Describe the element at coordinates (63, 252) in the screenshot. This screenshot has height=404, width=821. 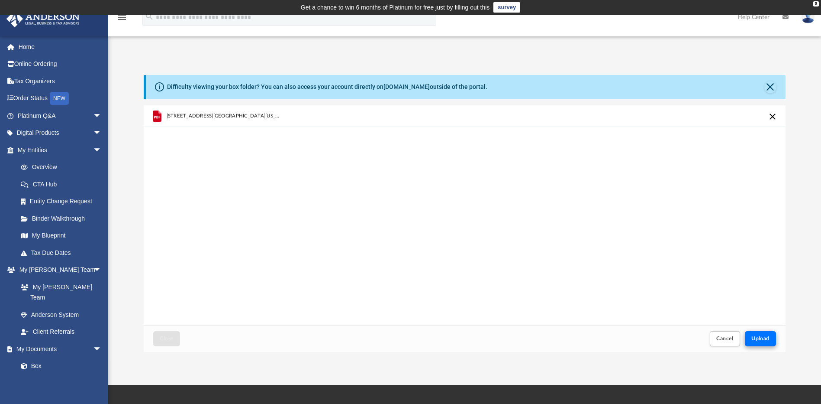
I see `a: Tax Due Dates` at that location.